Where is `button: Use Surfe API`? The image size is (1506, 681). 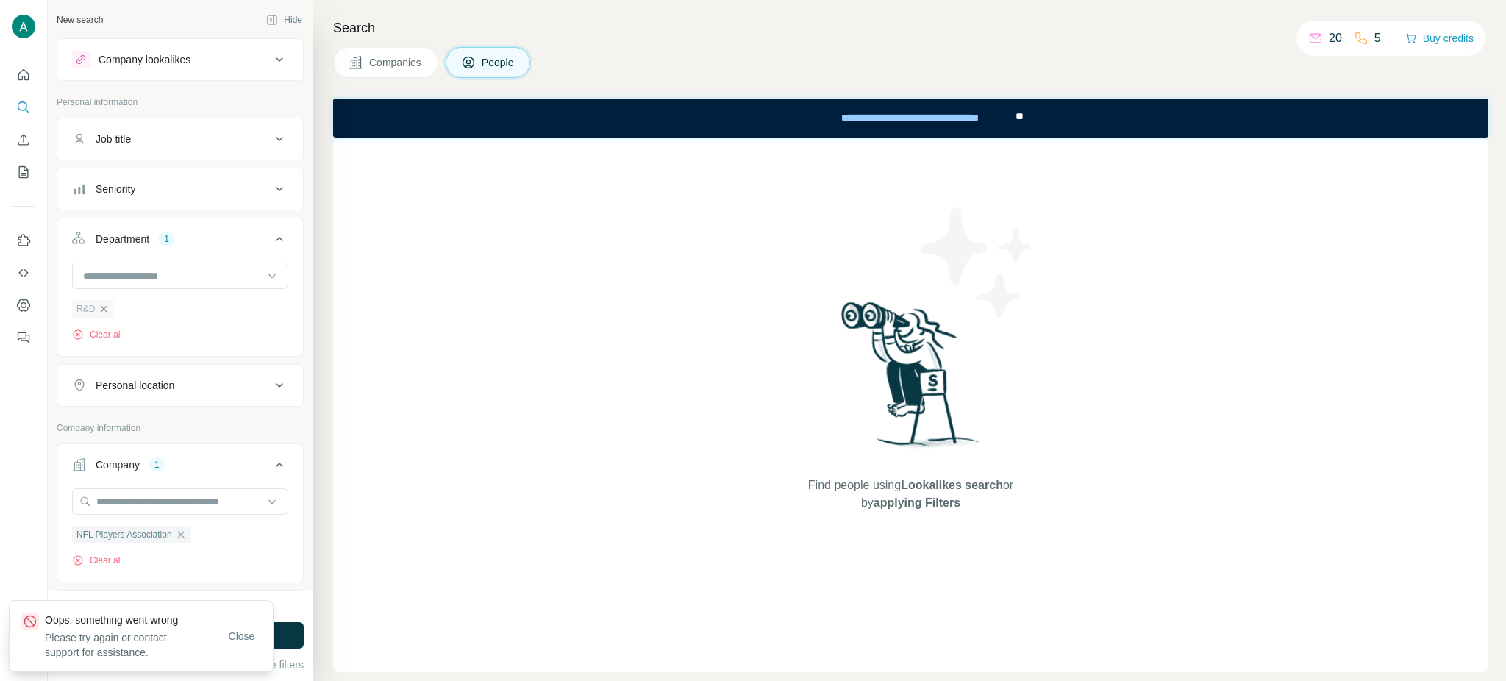 button: Use Surfe API is located at coordinates (24, 273).